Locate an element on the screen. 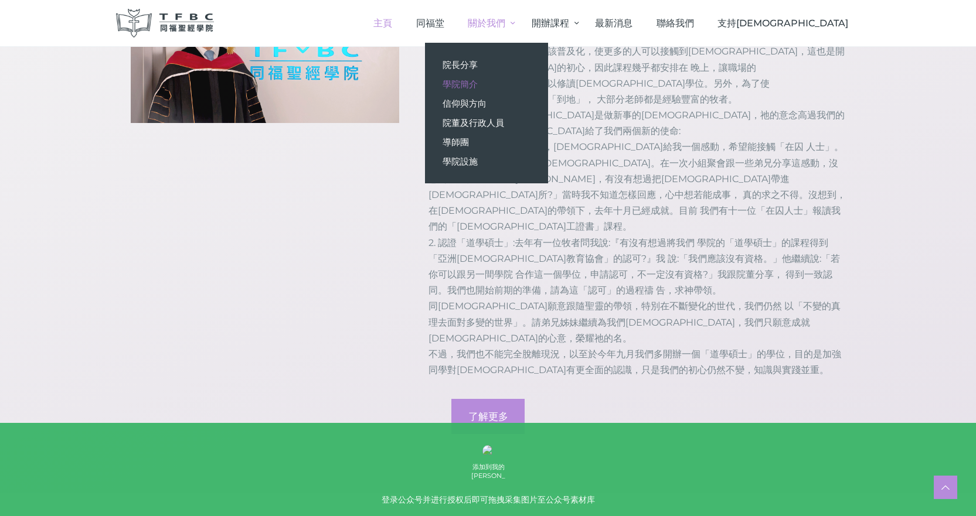 This screenshot has width=976, height=516. a: 學院簡介 is located at coordinates (486, 84).